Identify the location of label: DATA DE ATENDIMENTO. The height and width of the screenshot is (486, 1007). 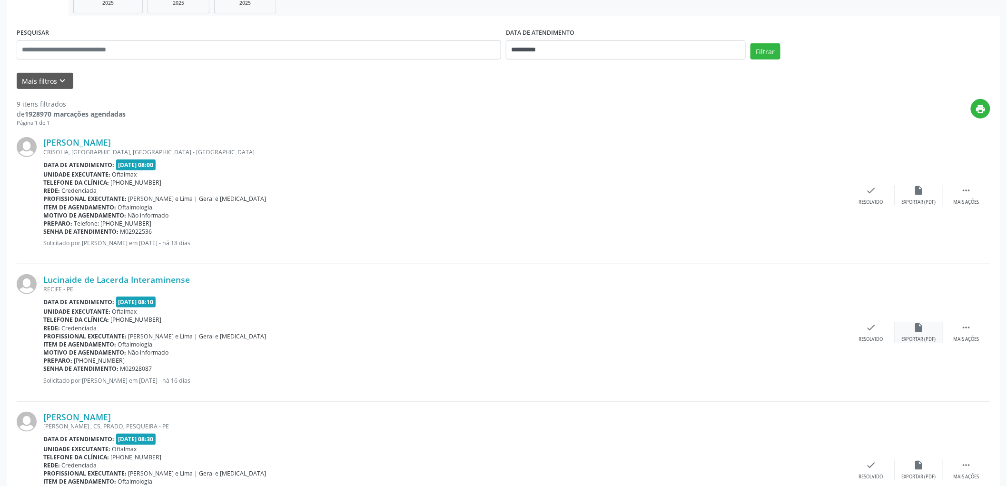
(540, 33).